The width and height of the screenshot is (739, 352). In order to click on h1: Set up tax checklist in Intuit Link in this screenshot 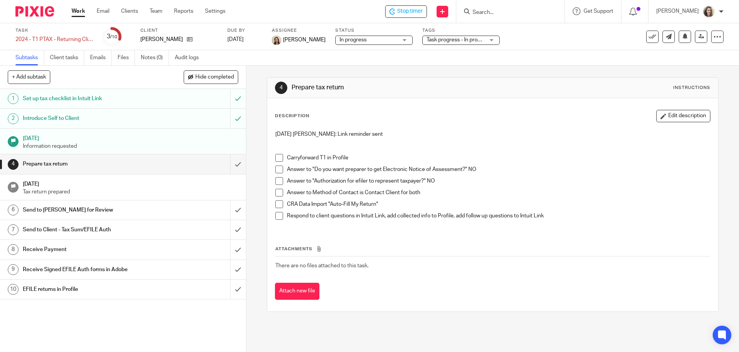, I will do `click(89, 99)`.